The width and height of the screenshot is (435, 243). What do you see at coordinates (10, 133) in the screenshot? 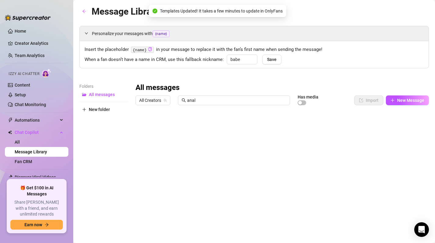
I see `img: Chat Copilot` at bounding box center [10, 133].